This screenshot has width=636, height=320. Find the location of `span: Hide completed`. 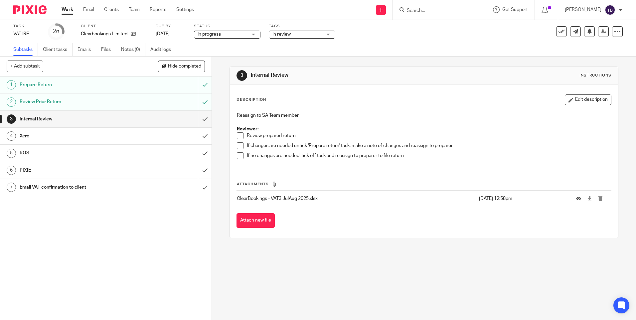

span: Hide completed is located at coordinates (185, 67).